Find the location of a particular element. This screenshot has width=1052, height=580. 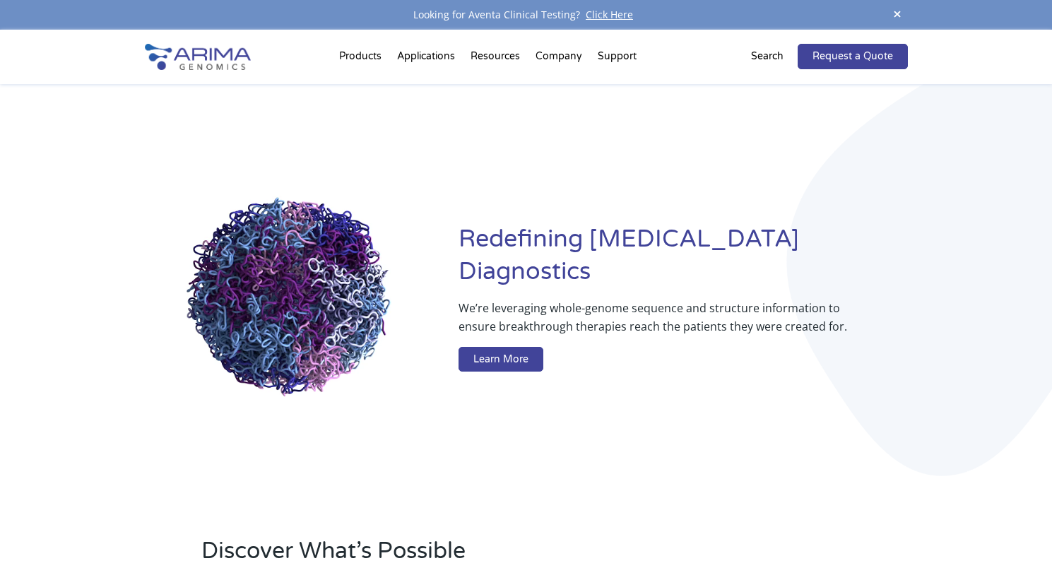

img: Arima-Genomics-logo is located at coordinates (198, 57).